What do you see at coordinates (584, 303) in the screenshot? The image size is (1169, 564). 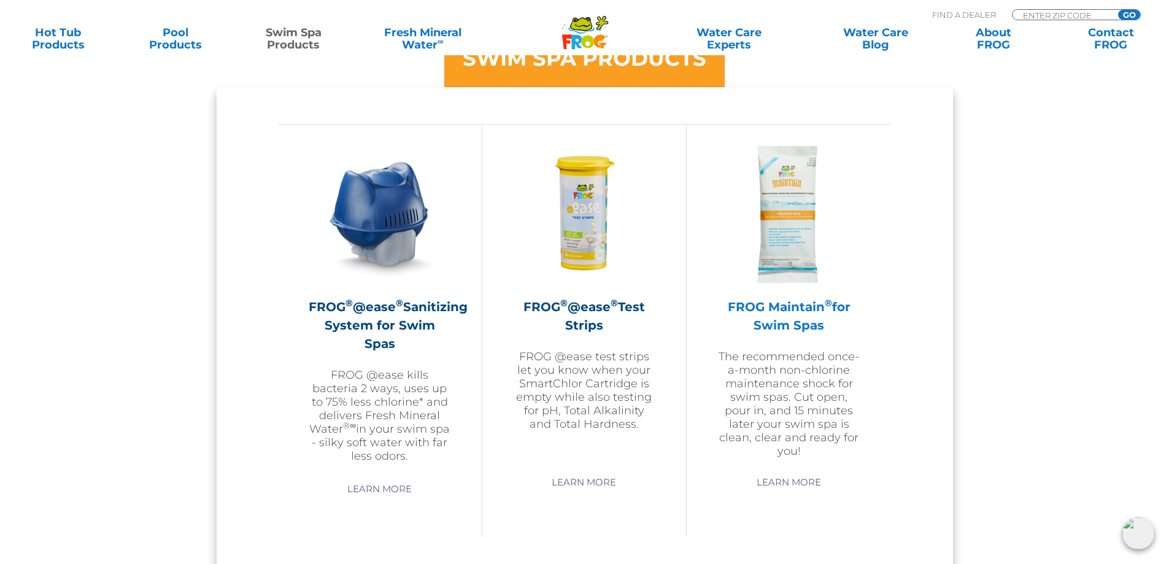 I see `a: FROG®@ease®Test StripsFROG @ease test strips let you know when your SmartChlor Cartridge is empty...` at bounding box center [584, 303].